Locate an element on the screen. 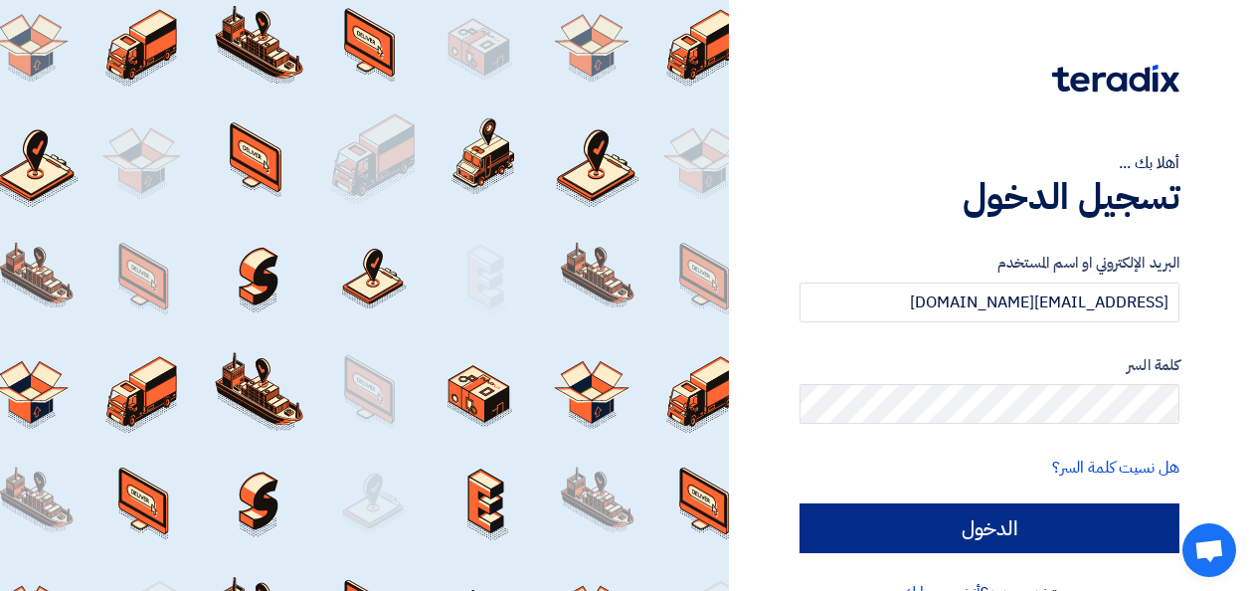 This screenshot has width=1250, height=591. img: Teradix logo is located at coordinates (1116, 79).